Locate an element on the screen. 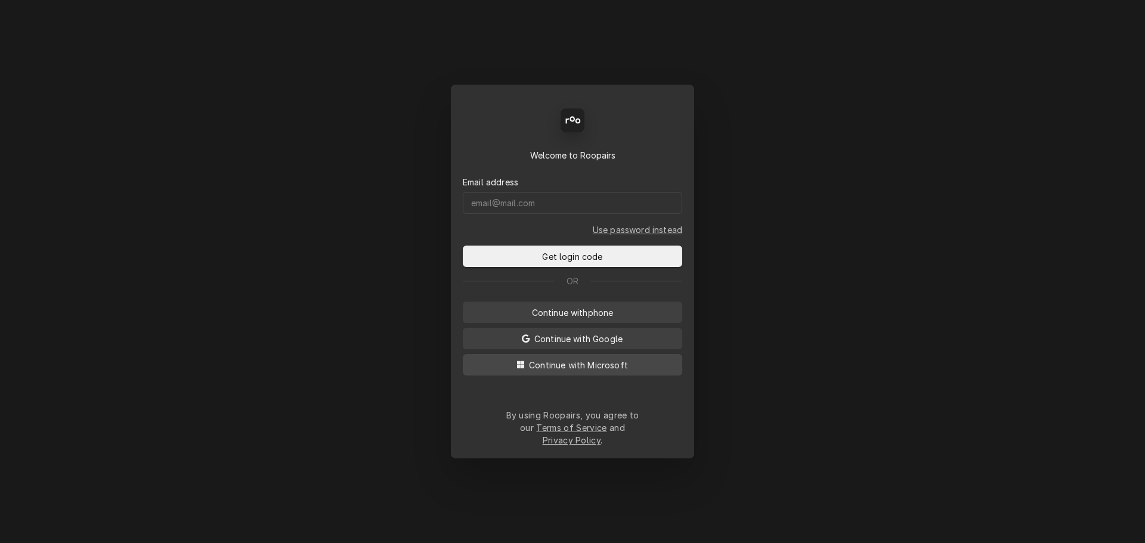  div: Or is located at coordinates (572, 281).